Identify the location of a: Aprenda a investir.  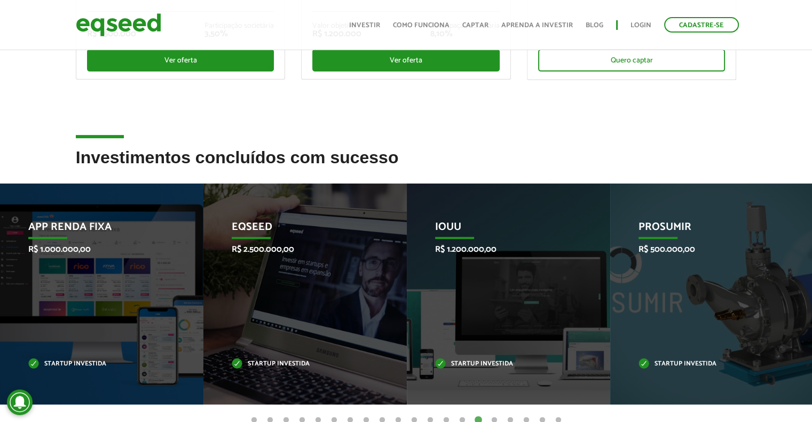
(537, 25).